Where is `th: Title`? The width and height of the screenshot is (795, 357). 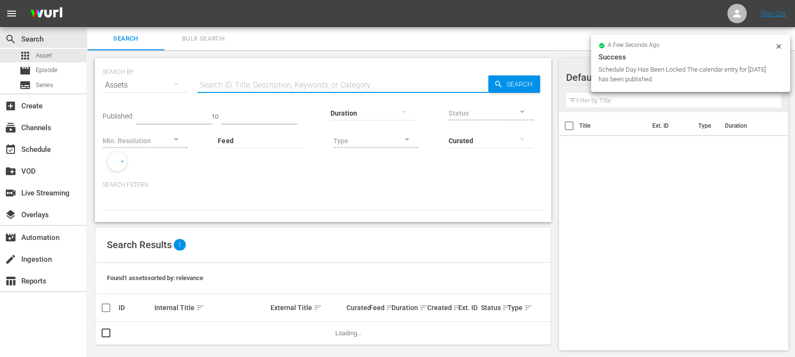 th: Title is located at coordinates (613, 126).